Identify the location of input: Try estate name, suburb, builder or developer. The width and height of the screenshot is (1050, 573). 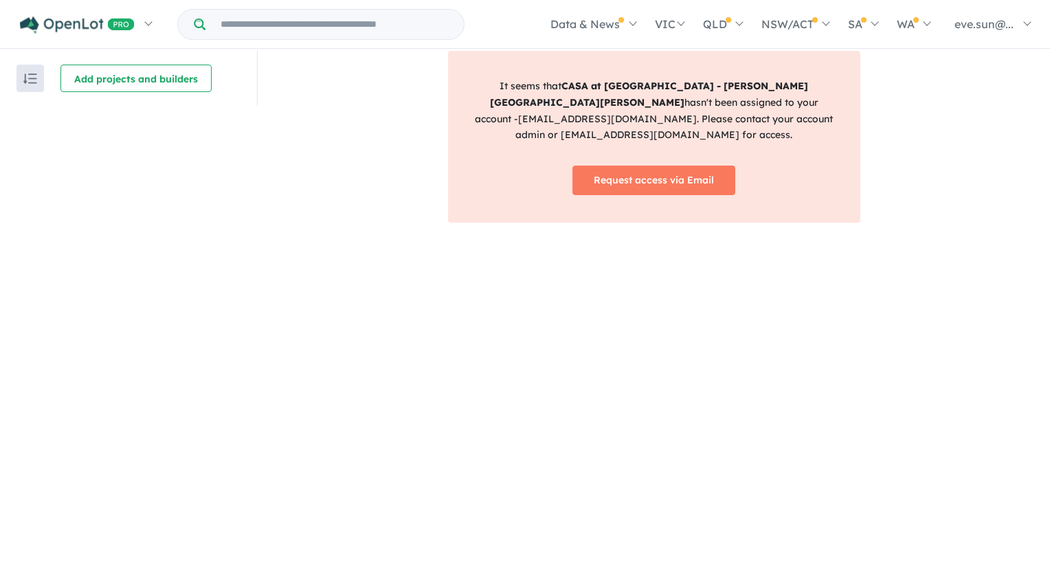
(335, 24).